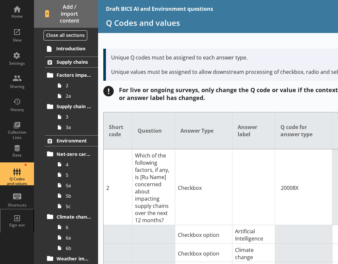 This screenshot has width=338, height=264. I want to click on a: 6a, so click(77, 238).